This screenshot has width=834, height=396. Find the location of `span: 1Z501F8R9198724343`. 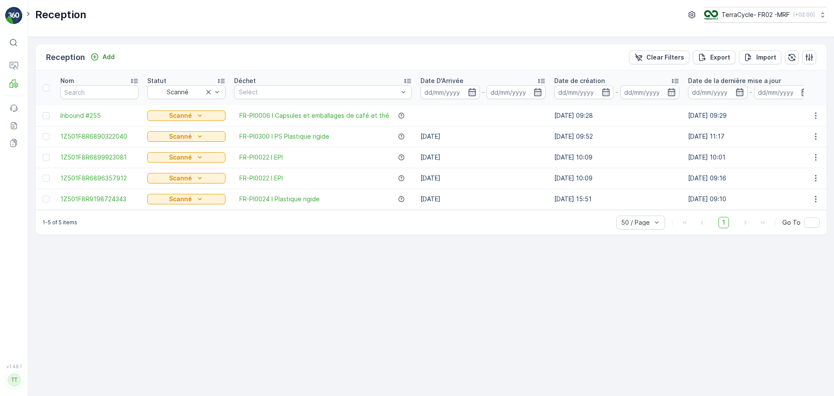

span: 1Z501F8R9198724343 is located at coordinates (100, 199).